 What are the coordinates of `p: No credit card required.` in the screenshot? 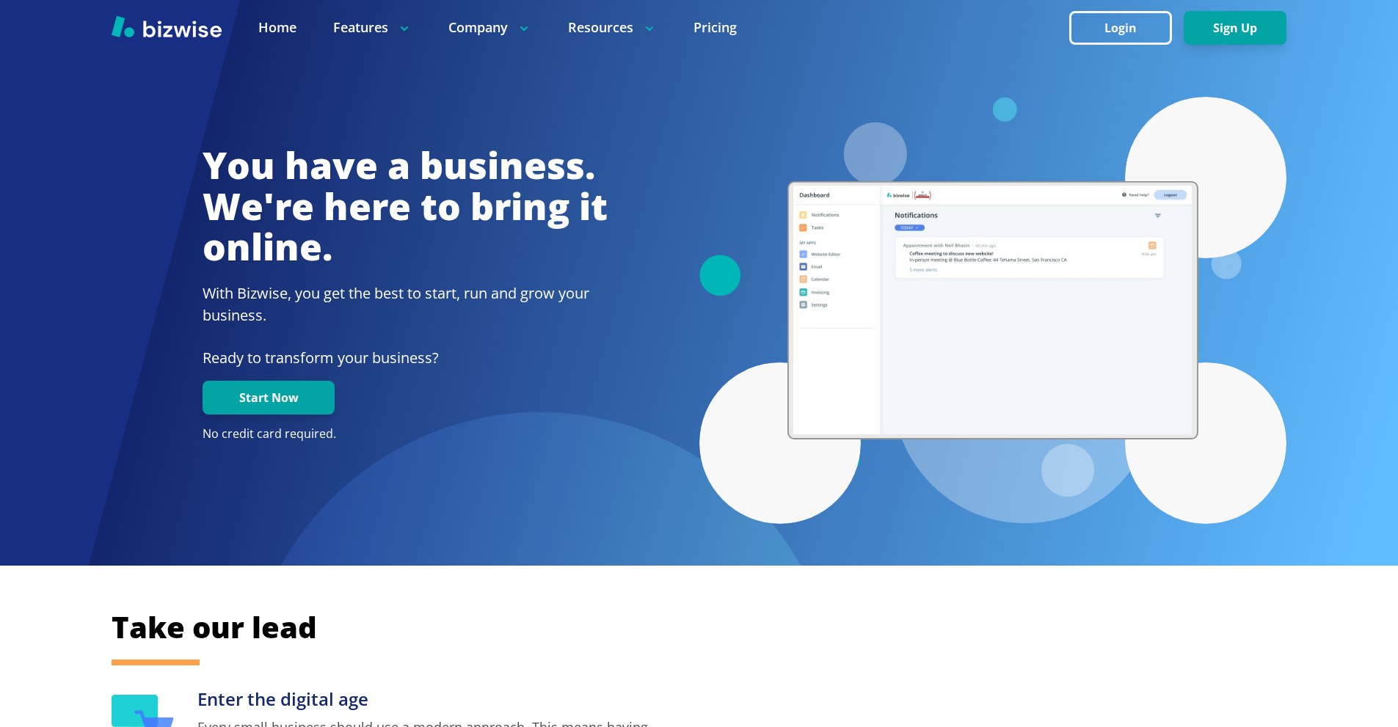 It's located at (405, 434).